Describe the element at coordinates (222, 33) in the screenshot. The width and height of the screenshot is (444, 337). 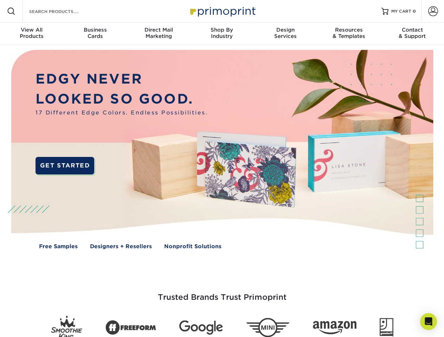
I see `div: Industry` at that location.